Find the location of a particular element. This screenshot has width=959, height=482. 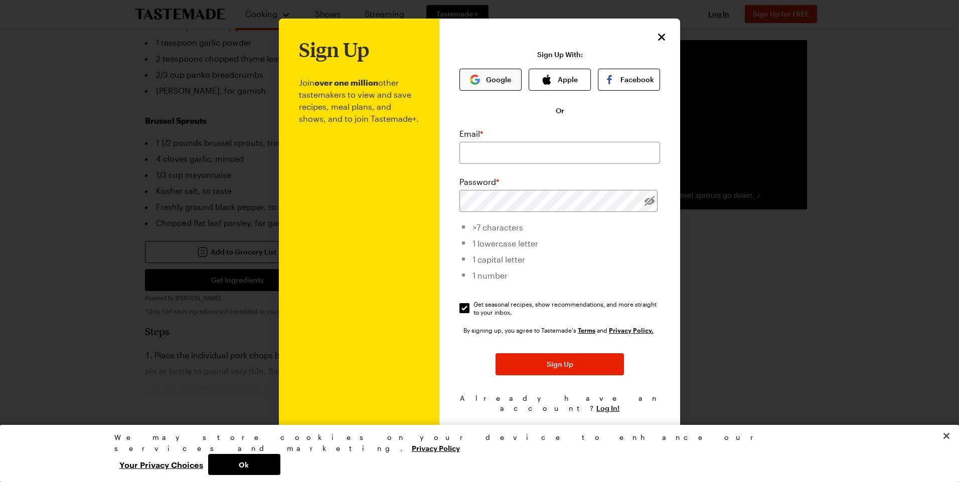

div: We may store cookies on your device to enhance our services and marketing. is located at coordinates (475, 443).